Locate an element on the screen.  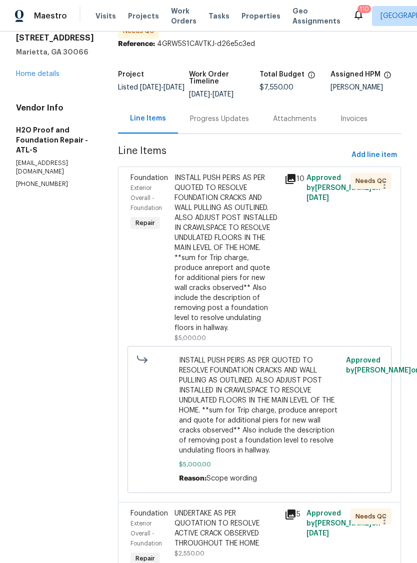
div: 4GRW5S1CAVTKJ-d26e5c3ed is located at coordinates (260, 44).